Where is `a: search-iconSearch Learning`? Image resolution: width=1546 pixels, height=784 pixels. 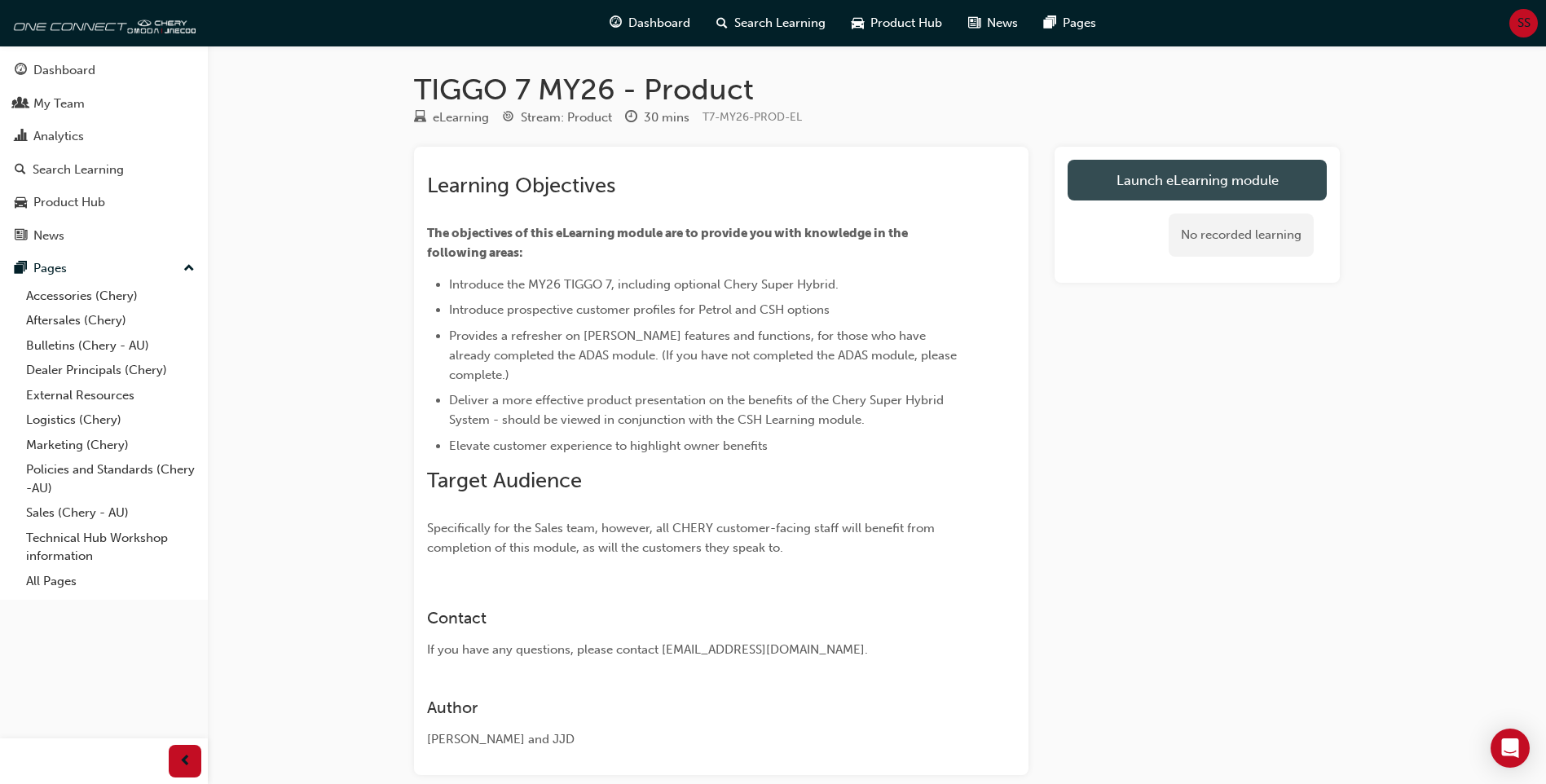
a: search-iconSearch Learning is located at coordinates (771, 23).